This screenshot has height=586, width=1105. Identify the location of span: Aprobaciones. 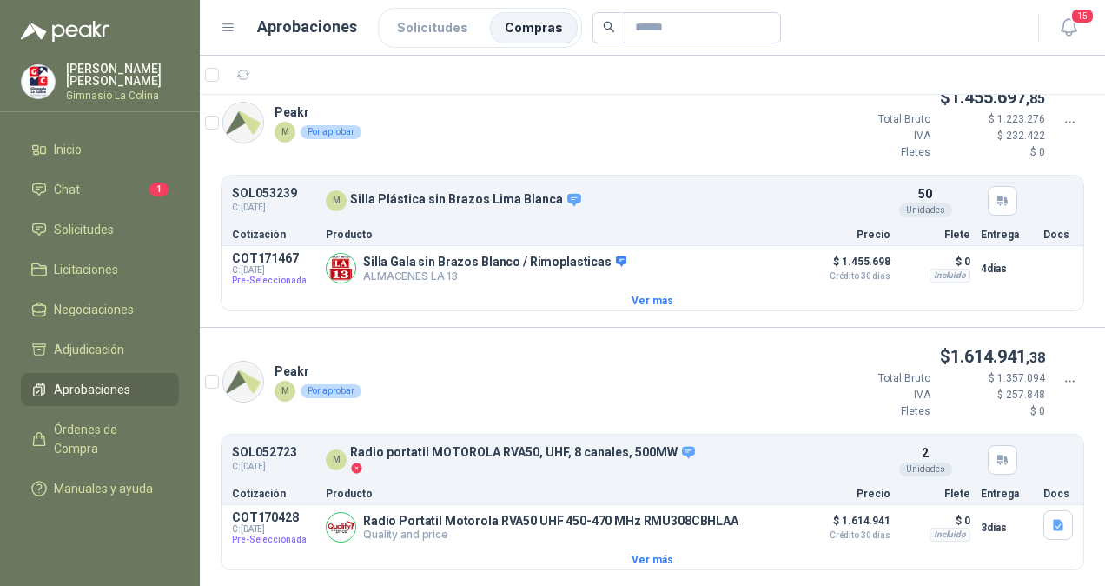
(92, 389).